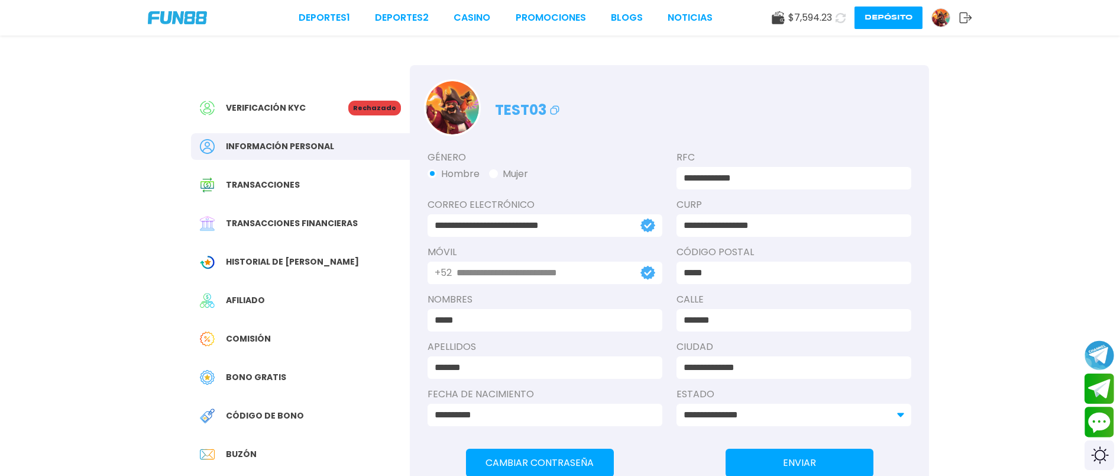  Describe the element at coordinates (1100, 389) in the screenshot. I see `button: Join telegram` at that location.